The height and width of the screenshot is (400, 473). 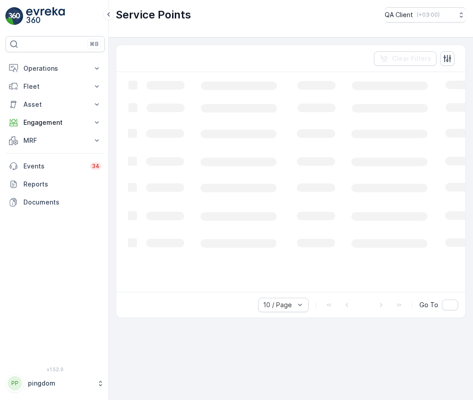 What do you see at coordinates (55, 105) in the screenshot?
I see `p: Asset` at bounding box center [55, 105].